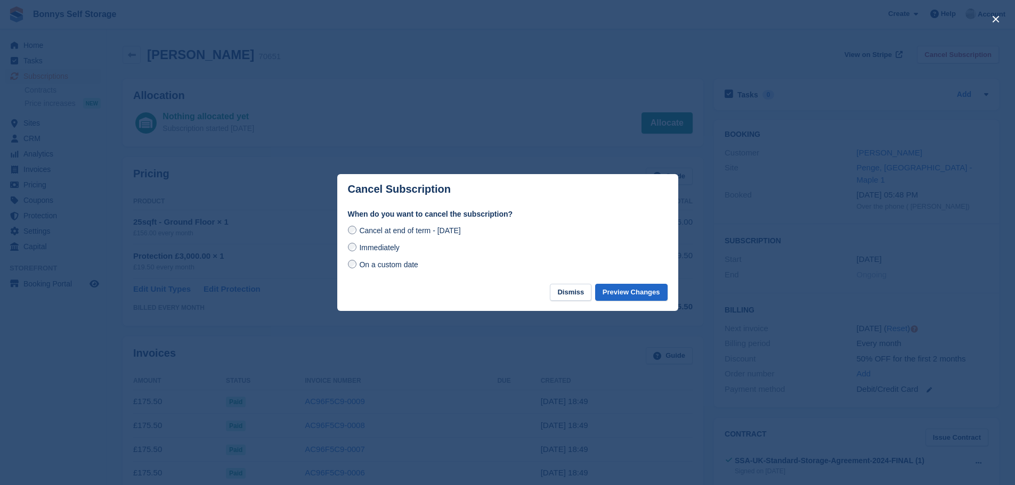 The height and width of the screenshot is (485, 1015). Describe the element at coordinates (399, 189) in the screenshot. I see `p: Cancel Subscription` at that location.